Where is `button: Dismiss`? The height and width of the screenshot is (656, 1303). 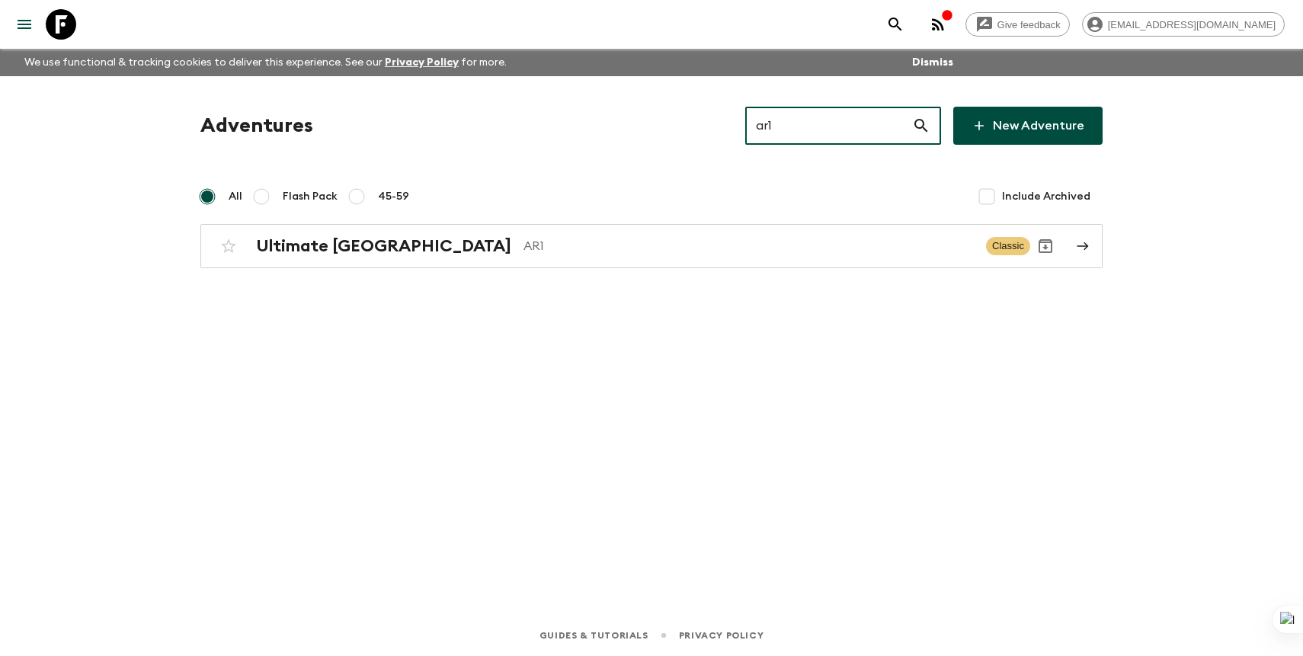 button: Dismiss is located at coordinates (933, 63).